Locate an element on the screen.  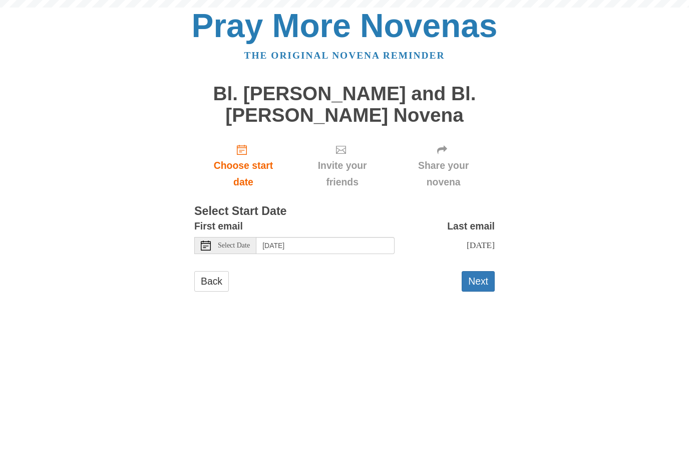
span: Invite your friends is located at coordinates (342, 174).